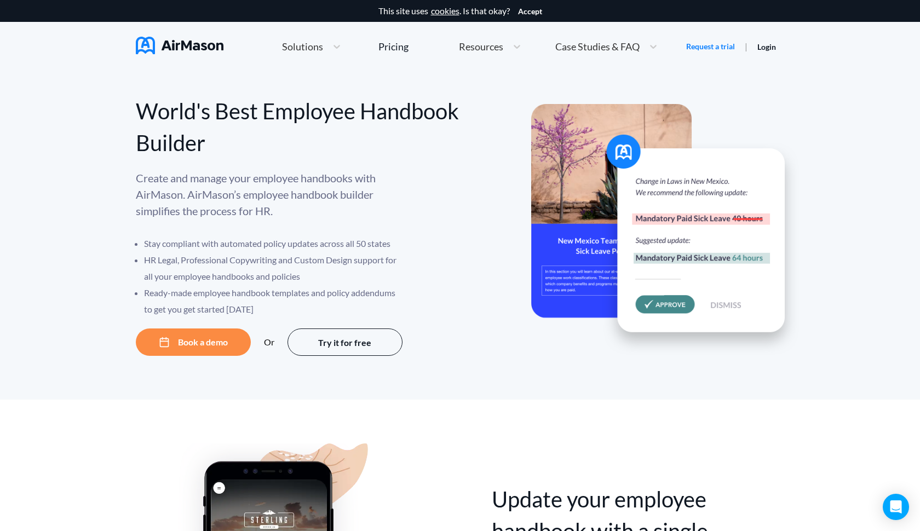  What do you see at coordinates (274, 268) in the screenshot?
I see `li: HR Legal, Professional Copywriting and Custom Design support for all your employee handbooks and ...` at bounding box center [274, 268].